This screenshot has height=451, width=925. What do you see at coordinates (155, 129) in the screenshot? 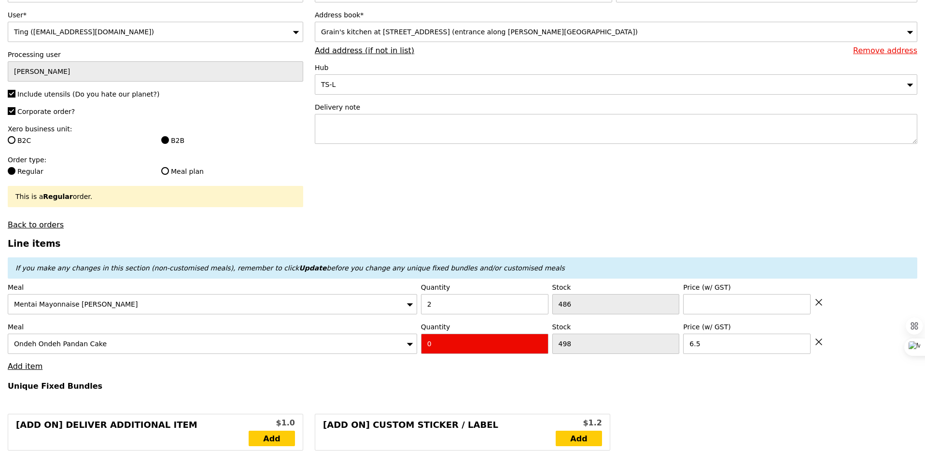
I see `label: Xero business unit:` at bounding box center [155, 129].